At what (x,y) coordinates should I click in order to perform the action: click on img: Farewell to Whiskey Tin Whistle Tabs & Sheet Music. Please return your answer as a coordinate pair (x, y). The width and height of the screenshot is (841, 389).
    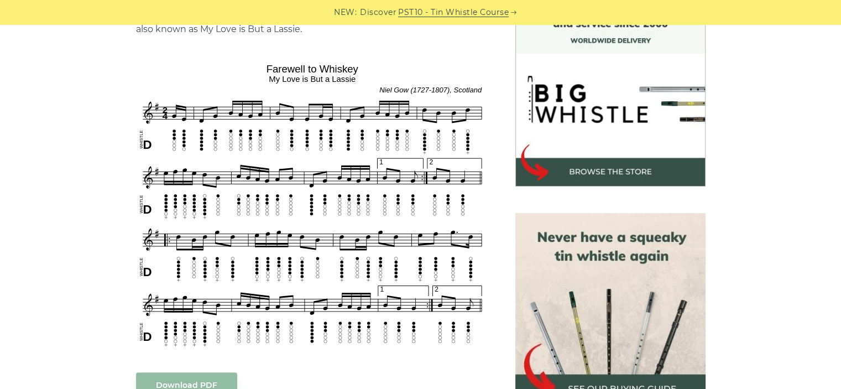
    Looking at the image, I should click on (312, 204).